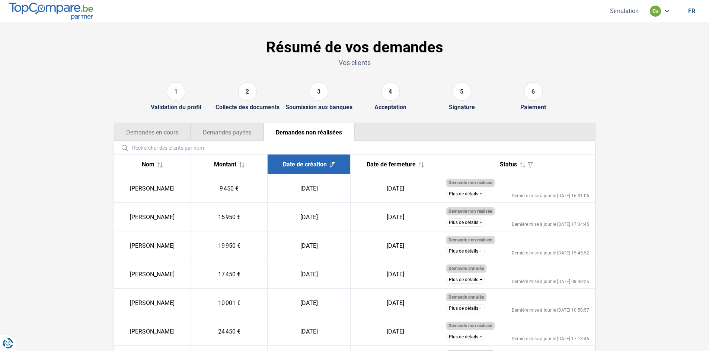  Describe the element at coordinates (229, 217) in the screenshot. I see `td: 15 950 €` at that location.